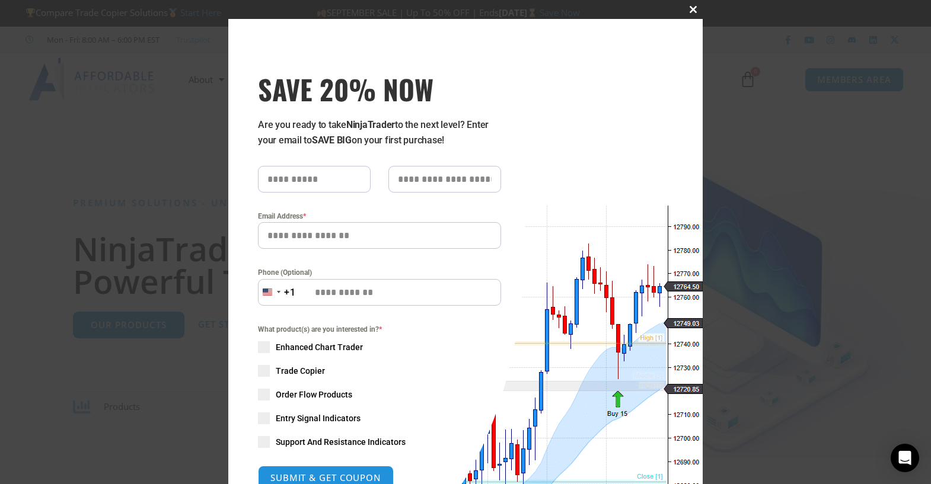 The image size is (931, 484). What do you see at coordinates (905, 458) in the screenshot?
I see `div: Open Intercom Messenger` at bounding box center [905, 458].